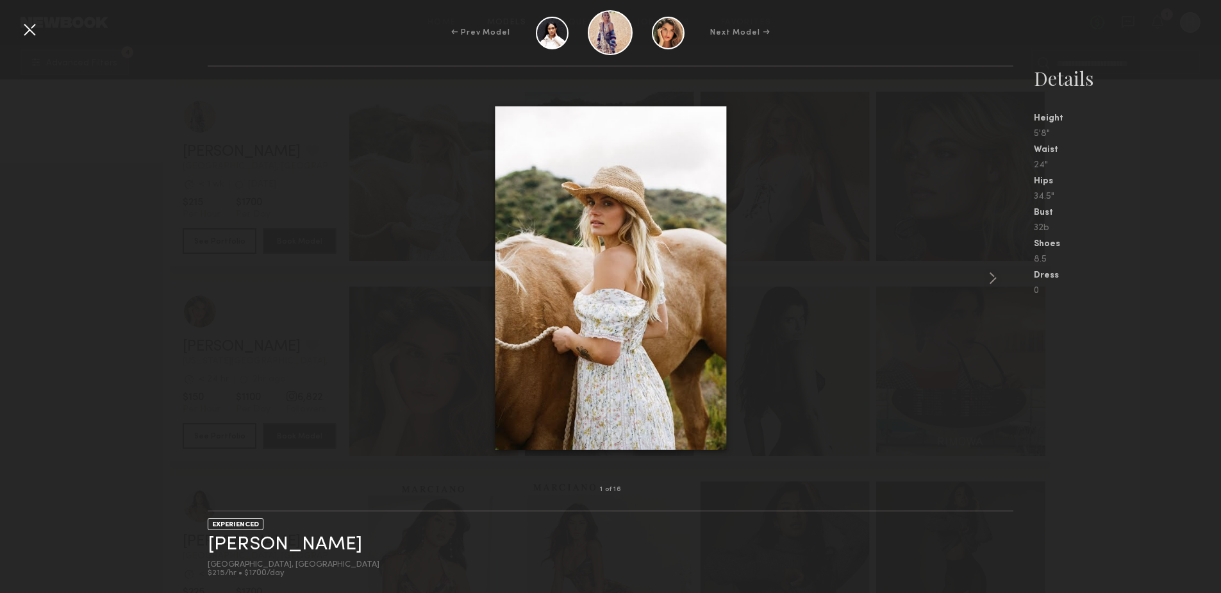  I want to click on div: 0, so click(1127, 291).